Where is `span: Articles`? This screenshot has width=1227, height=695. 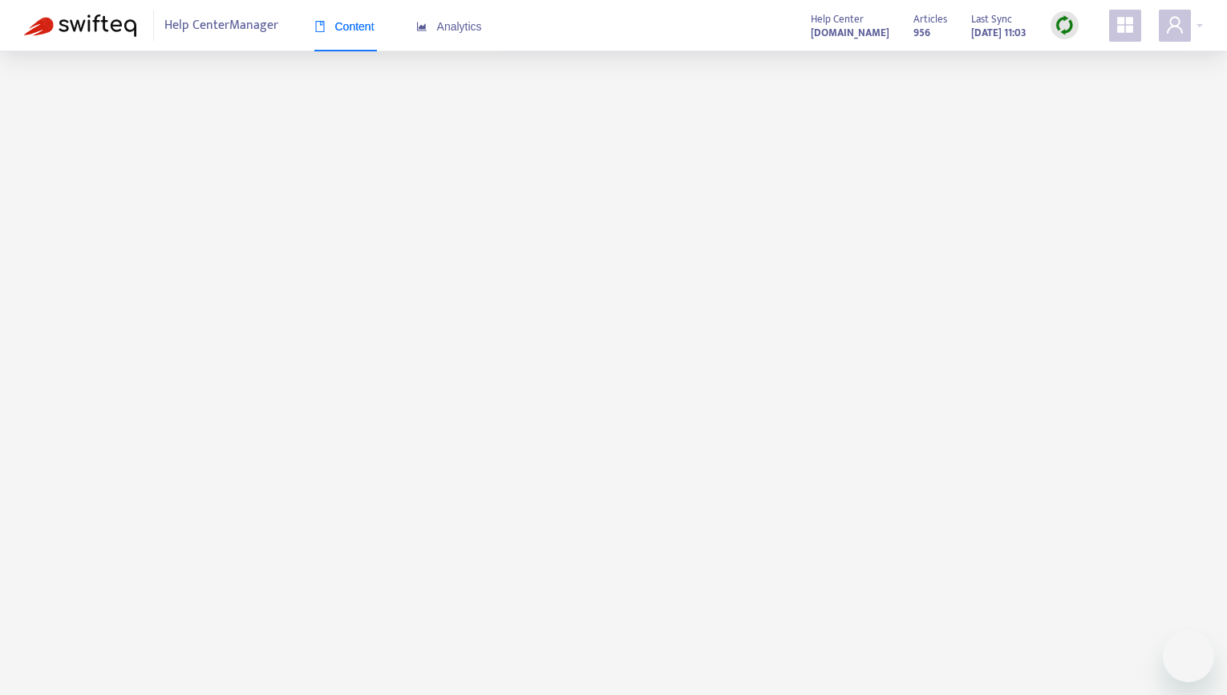
span: Articles is located at coordinates (930, 19).